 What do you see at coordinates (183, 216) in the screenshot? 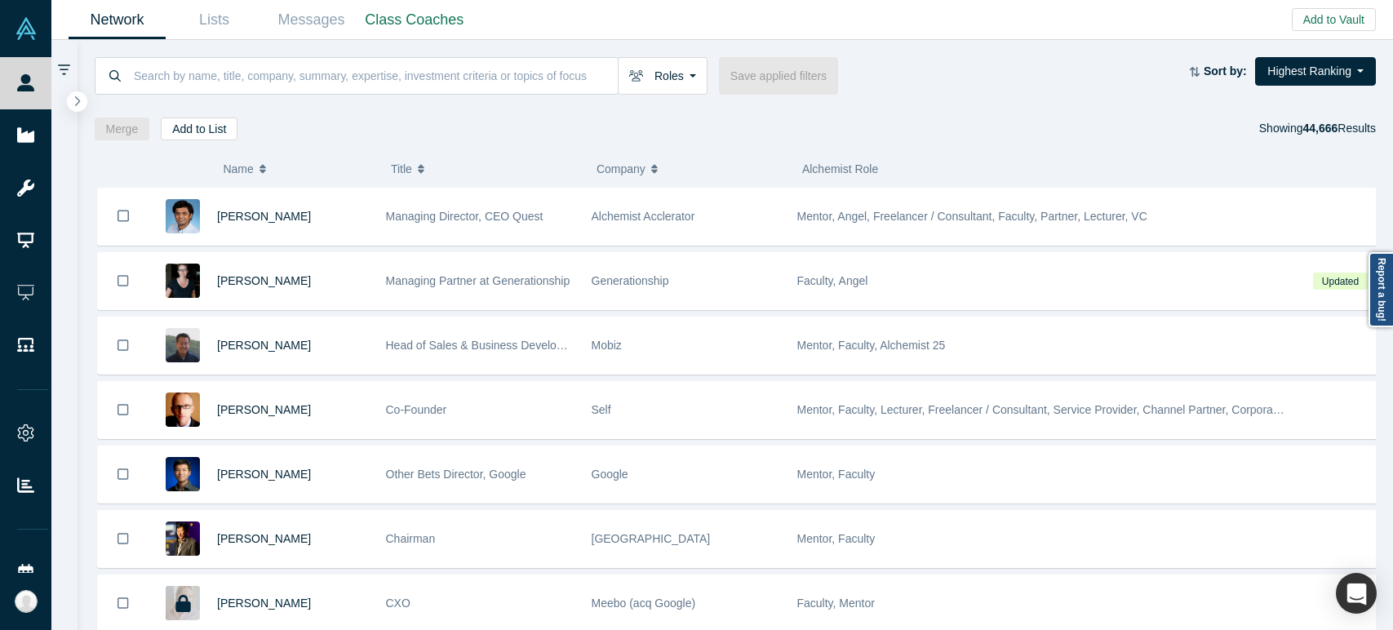
I see `img: Gnani Palanikumar's Profile Image` at bounding box center [183, 216].